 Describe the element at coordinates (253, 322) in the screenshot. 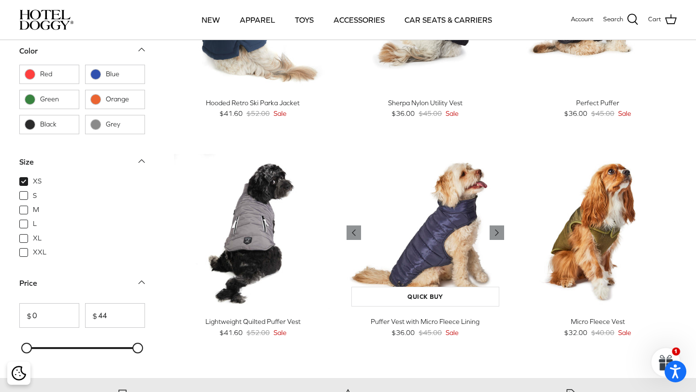

I see `div: Lightweight Quilted Puffer Vest` at that location.